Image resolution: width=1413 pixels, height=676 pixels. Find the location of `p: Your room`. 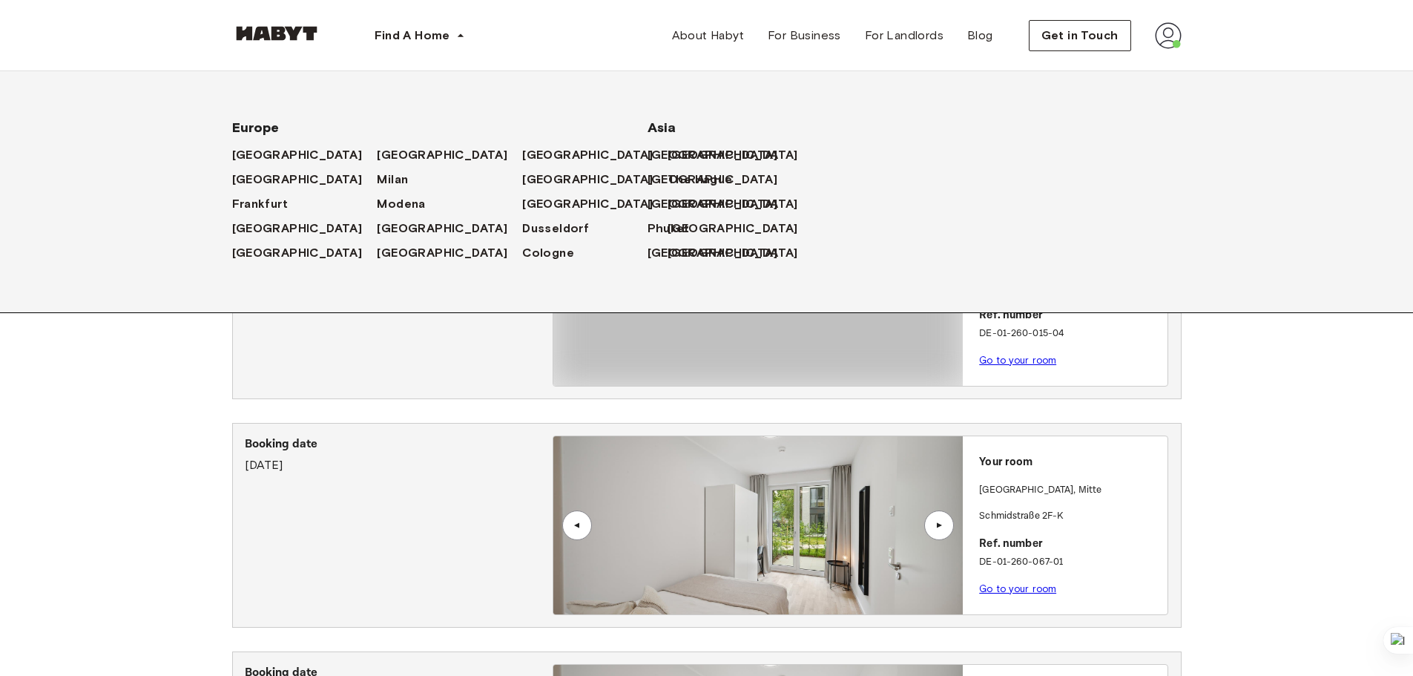

p: Your room is located at coordinates (1070, 462).